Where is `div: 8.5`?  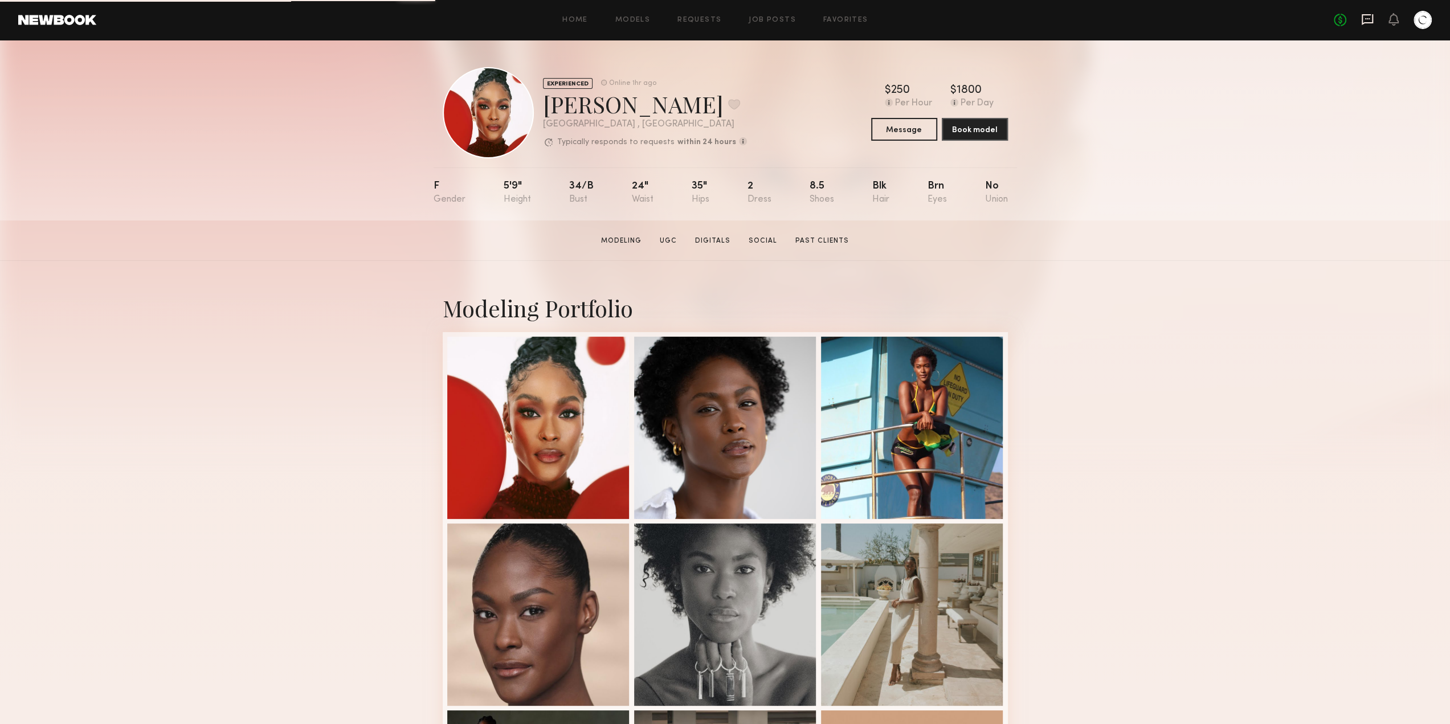
div: 8.5 is located at coordinates (822, 193).